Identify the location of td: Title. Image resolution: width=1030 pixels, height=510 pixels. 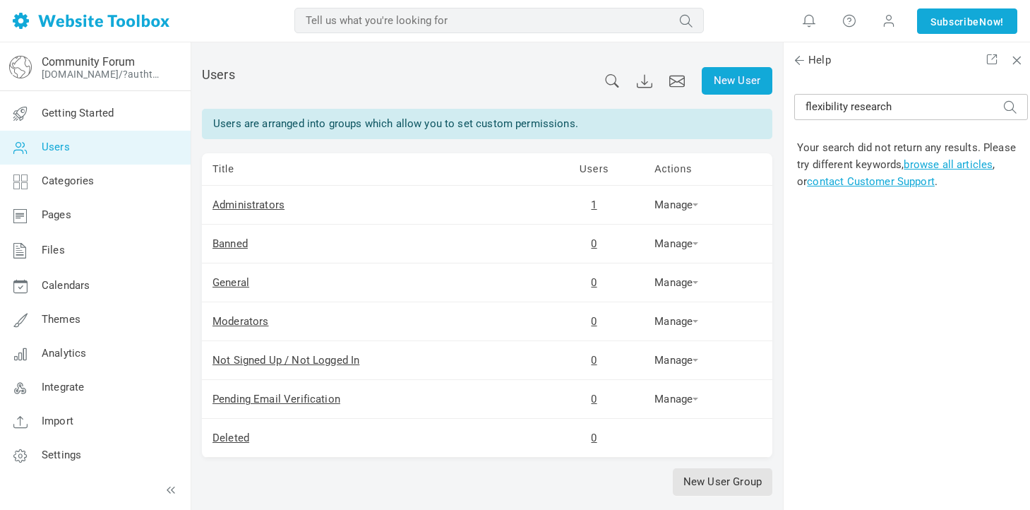
(373, 169).